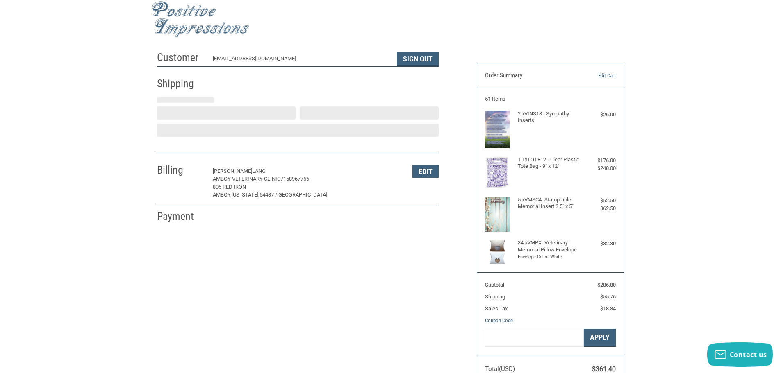  I want to click on li: Envelope Color: White, so click(549, 257).